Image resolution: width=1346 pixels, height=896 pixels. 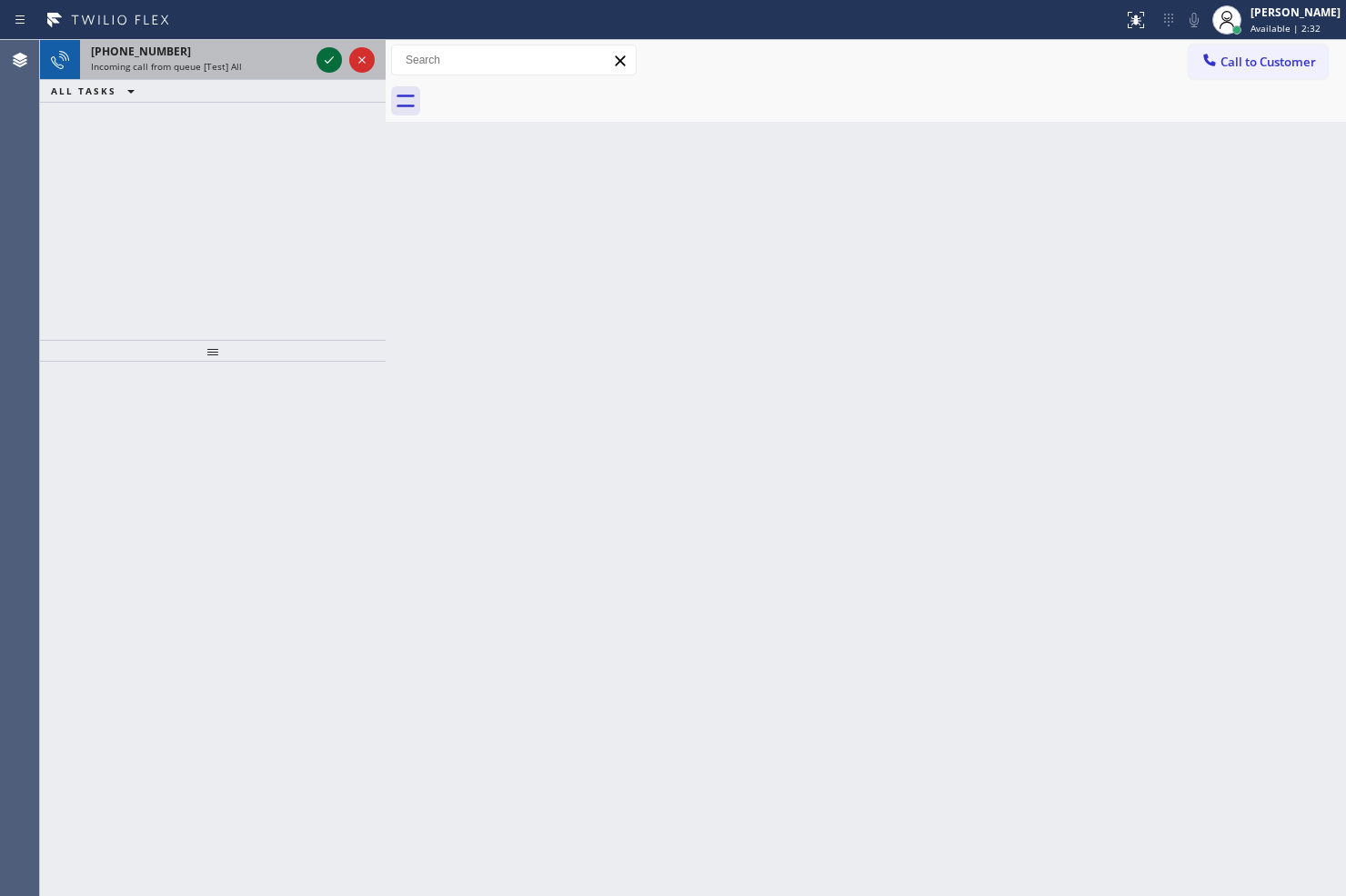 I want to click on span: Call to Customer, so click(x=1268, y=62).